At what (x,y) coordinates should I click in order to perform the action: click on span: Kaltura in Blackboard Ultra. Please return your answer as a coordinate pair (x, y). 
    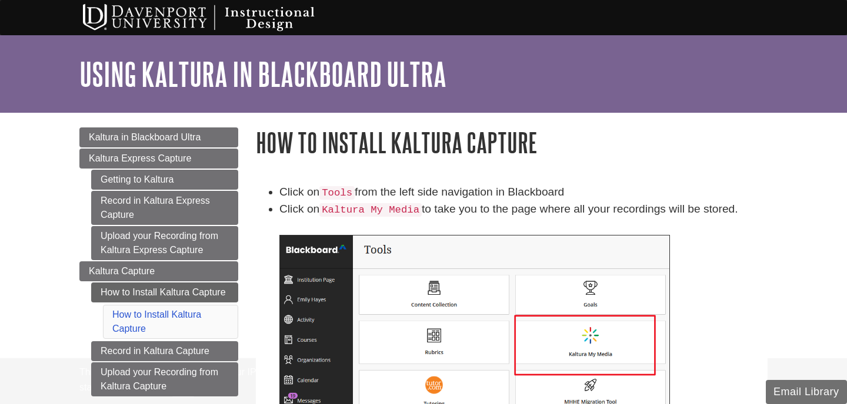
    Looking at the image, I should click on (145, 137).